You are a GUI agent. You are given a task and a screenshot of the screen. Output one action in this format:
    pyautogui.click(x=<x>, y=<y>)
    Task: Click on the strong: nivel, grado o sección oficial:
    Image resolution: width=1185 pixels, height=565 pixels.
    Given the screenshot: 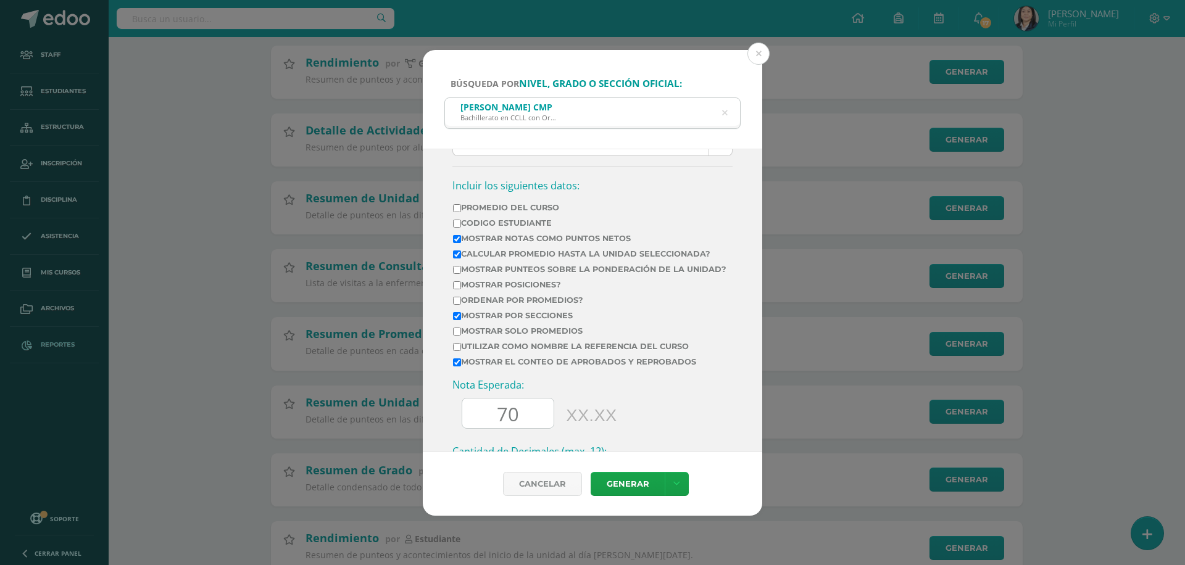 What is the action you would take?
    pyautogui.click(x=600, y=83)
    